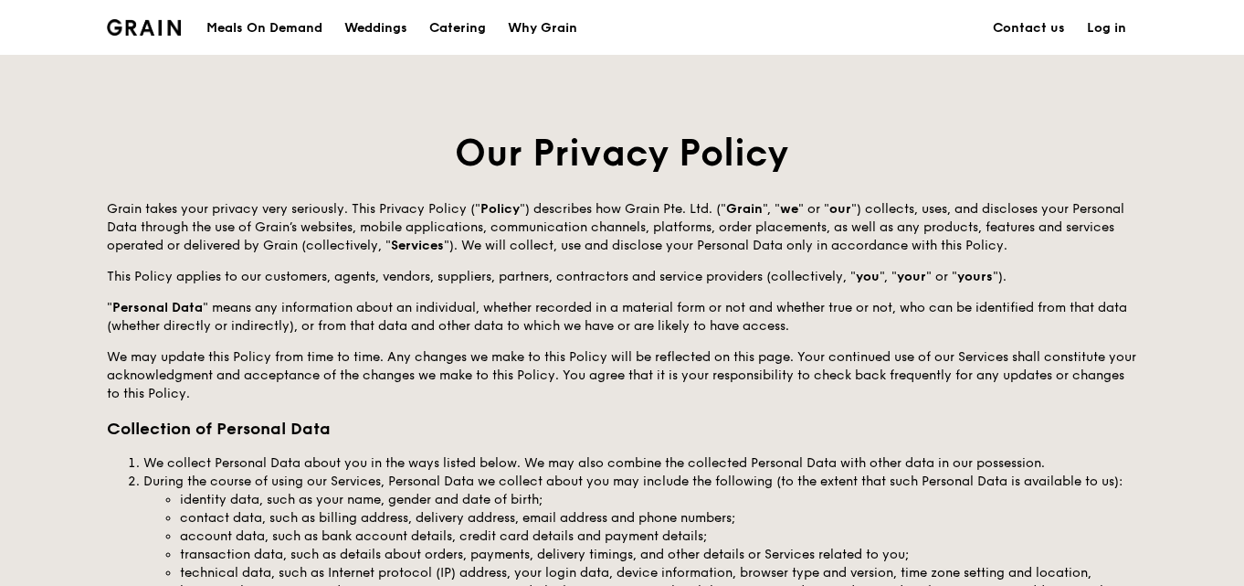  Describe the element at coordinates (458, 28) in the screenshot. I see `a: Catering` at that location.